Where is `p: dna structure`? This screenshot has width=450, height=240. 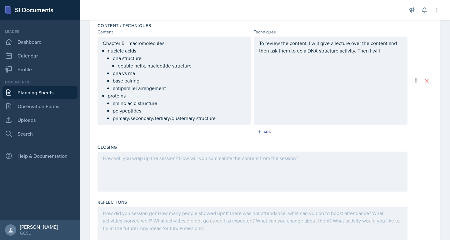
p: dna structure is located at coordinates (179, 58).